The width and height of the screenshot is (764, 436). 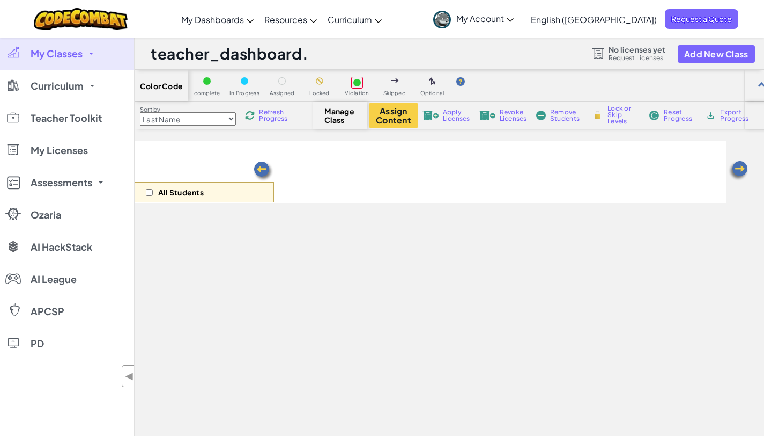 What do you see at coordinates (212, 19) in the screenshot?
I see `span: My Dashboards` at bounding box center [212, 19].